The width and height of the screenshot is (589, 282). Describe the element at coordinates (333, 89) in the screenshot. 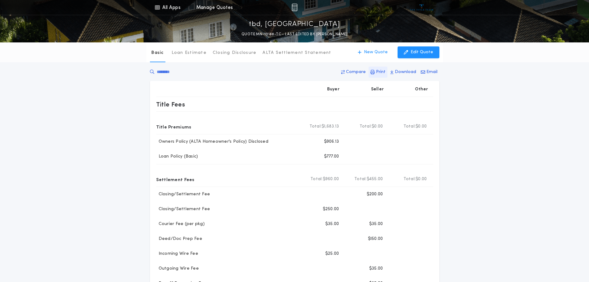

I see `p: Buyer` at that location.